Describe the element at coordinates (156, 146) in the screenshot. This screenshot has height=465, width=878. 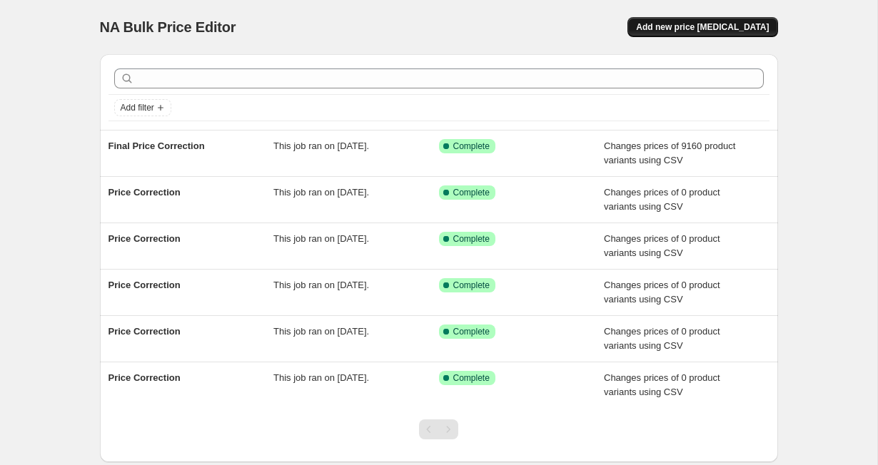
I see `span: Final Price Correction` at that location.